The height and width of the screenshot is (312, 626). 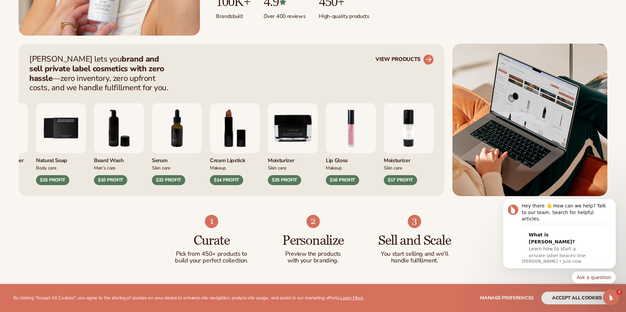 I want to click on a: VIEW PRODUCTS, so click(x=404, y=60).